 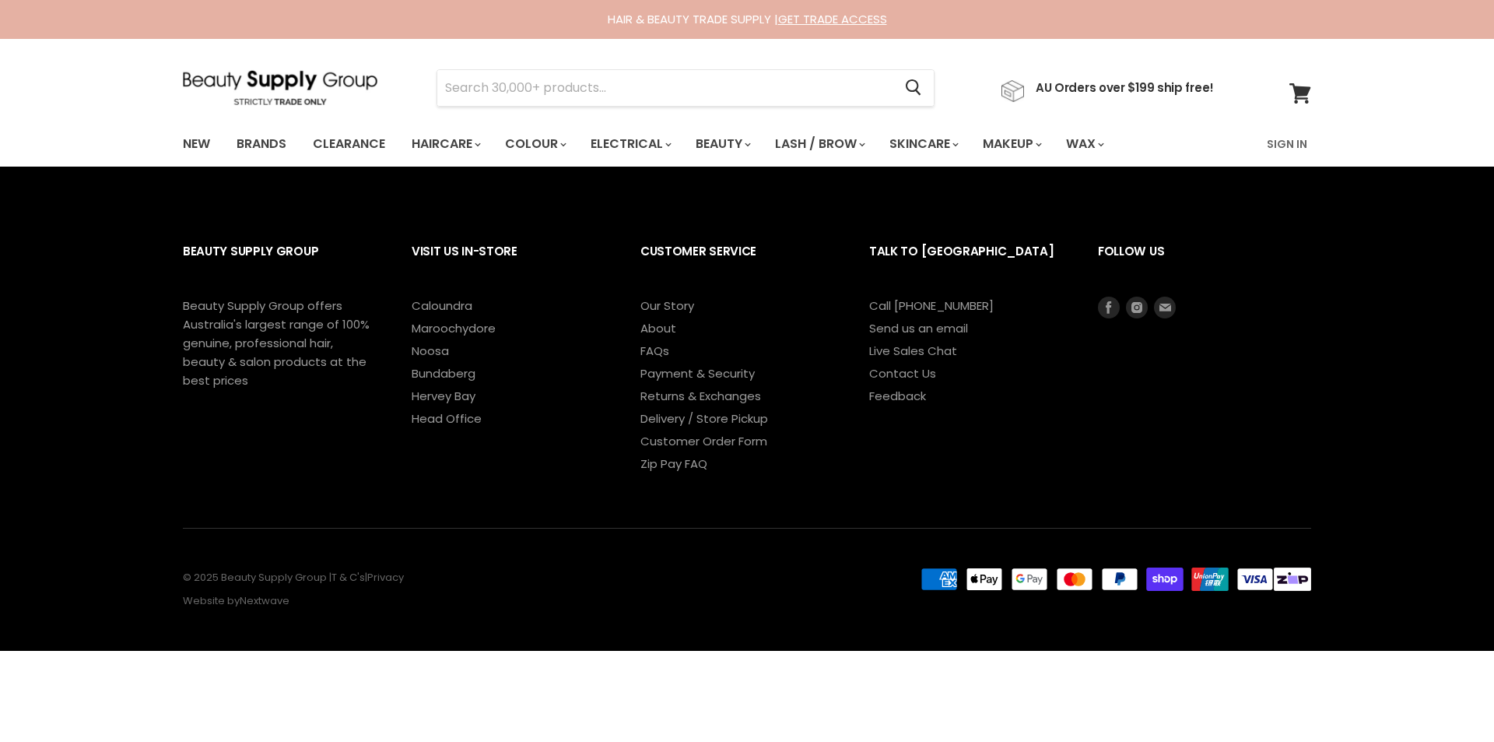 What do you see at coordinates (447, 418) in the screenshot?
I see `a: Head Office` at bounding box center [447, 418].